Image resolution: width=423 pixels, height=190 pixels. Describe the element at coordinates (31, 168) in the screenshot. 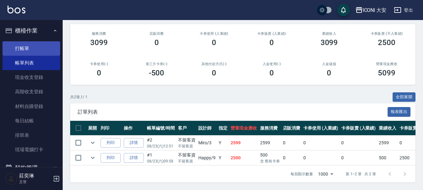

I see `button: 預約管理` at that location.